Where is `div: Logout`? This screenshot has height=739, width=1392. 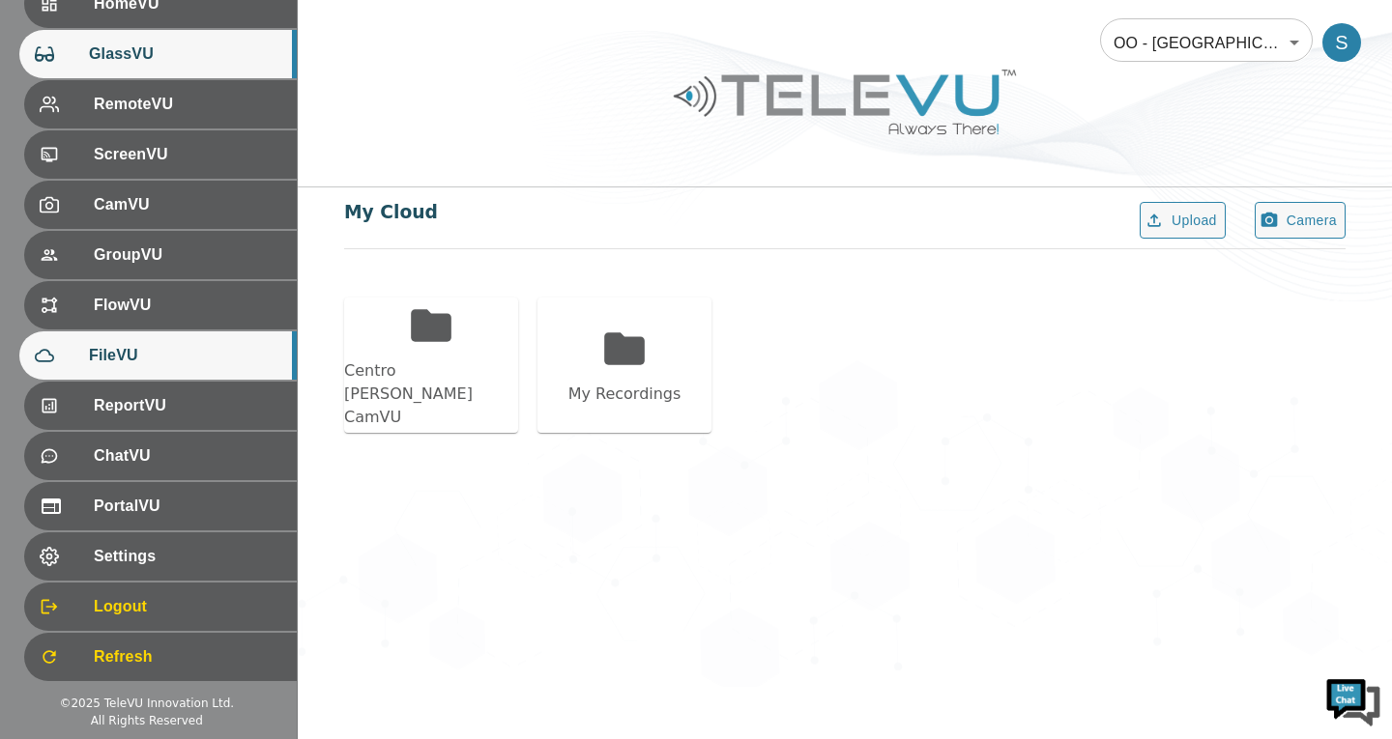
div: Logout is located at coordinates (160, 607).